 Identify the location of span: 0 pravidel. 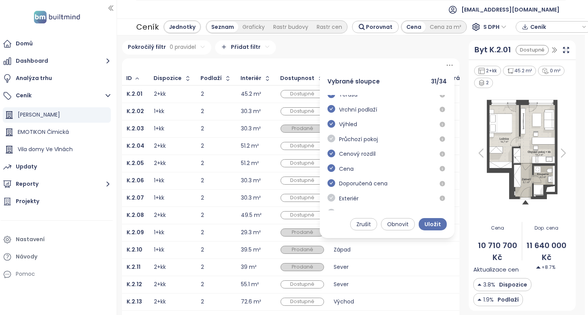
(183, 47).